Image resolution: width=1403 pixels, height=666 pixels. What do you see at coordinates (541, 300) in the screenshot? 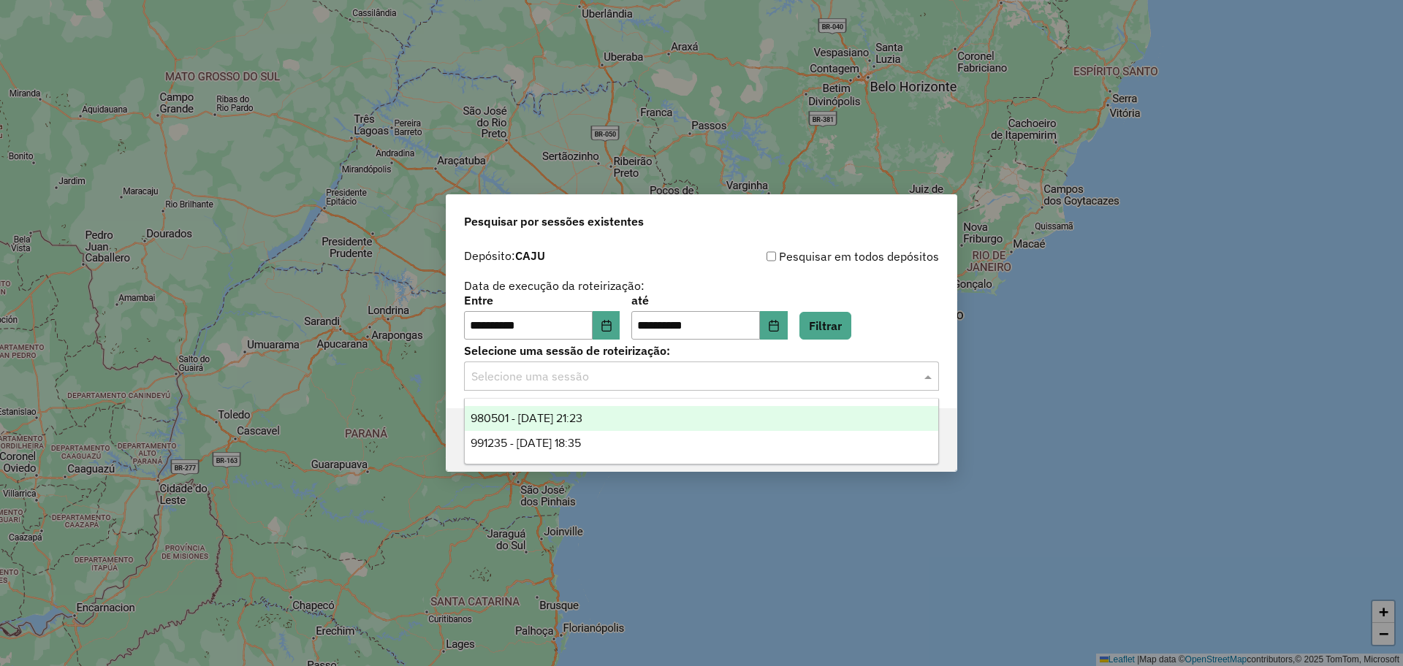
I see `label: Entre` at bounding box center [541, 300].